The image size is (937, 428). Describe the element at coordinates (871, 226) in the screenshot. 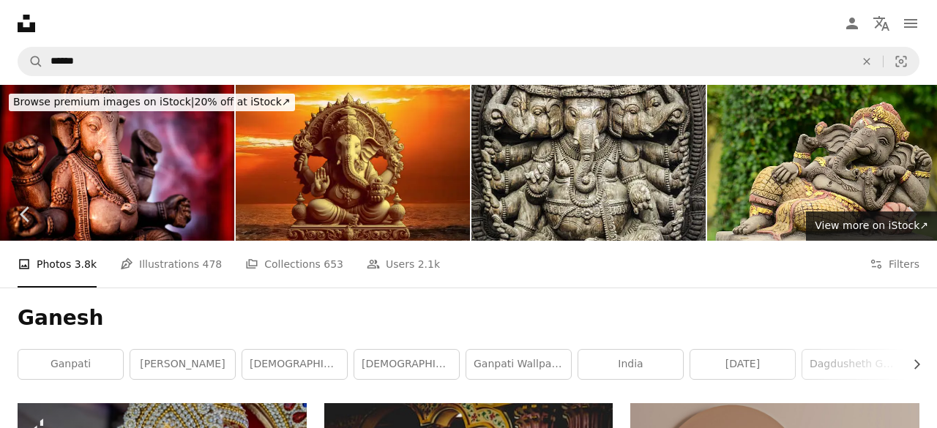

I see `a: View more on iStock↗` at that location.